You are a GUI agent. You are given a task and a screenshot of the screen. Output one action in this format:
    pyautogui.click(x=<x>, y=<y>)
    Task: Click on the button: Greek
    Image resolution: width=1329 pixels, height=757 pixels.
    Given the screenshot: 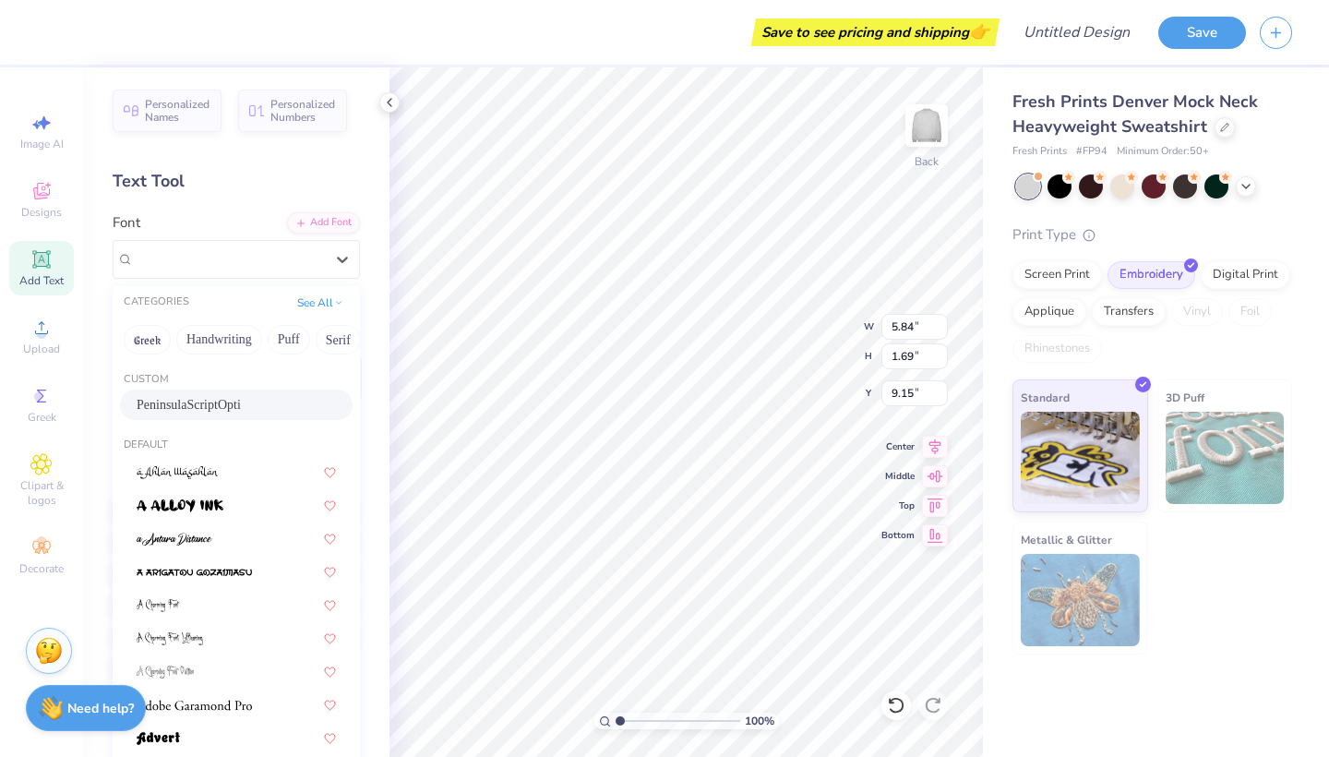 What is the action you would take?
    pyautogui.click(x=147, y=340)
    